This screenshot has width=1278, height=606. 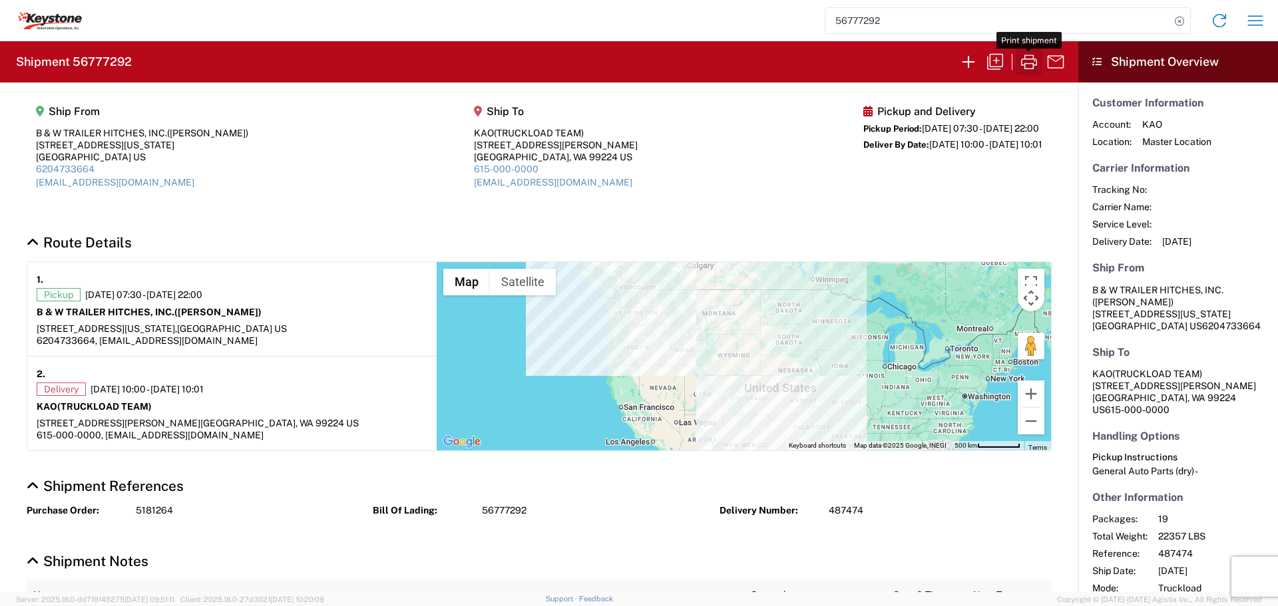 What do you see at coordinates (462, 442) in the screenshot?
I see `img: Google` at bounding box center [462, 442].